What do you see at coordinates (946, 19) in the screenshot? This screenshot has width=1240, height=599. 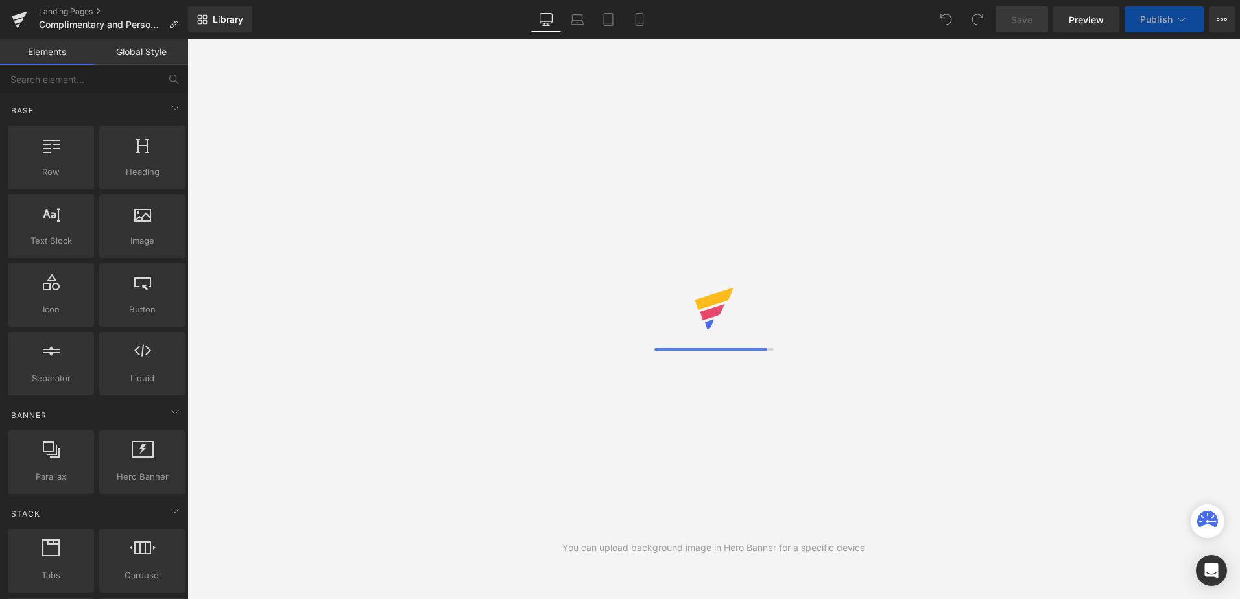 I see `button: Undo` at bounding box center [946, 19].